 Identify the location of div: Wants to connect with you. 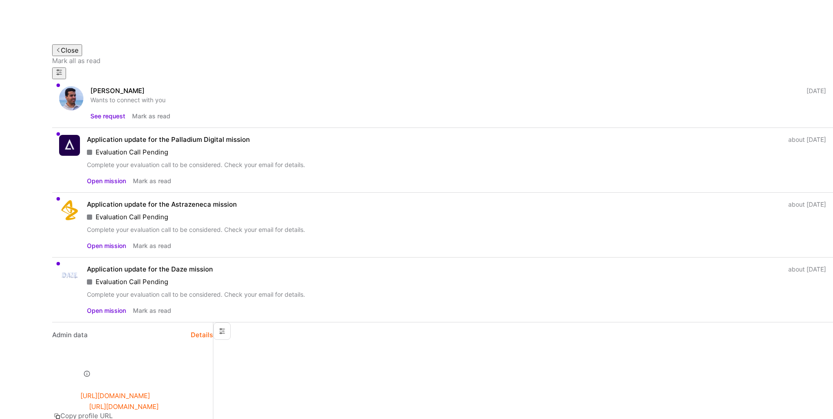
(458, 100).